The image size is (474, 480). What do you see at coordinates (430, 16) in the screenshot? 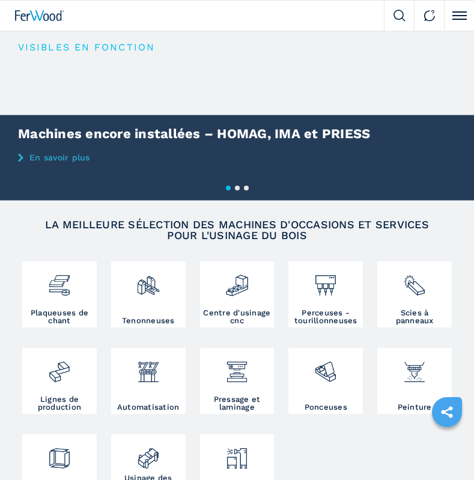
I see `img: Contact us` at bounding box center [430, 16].